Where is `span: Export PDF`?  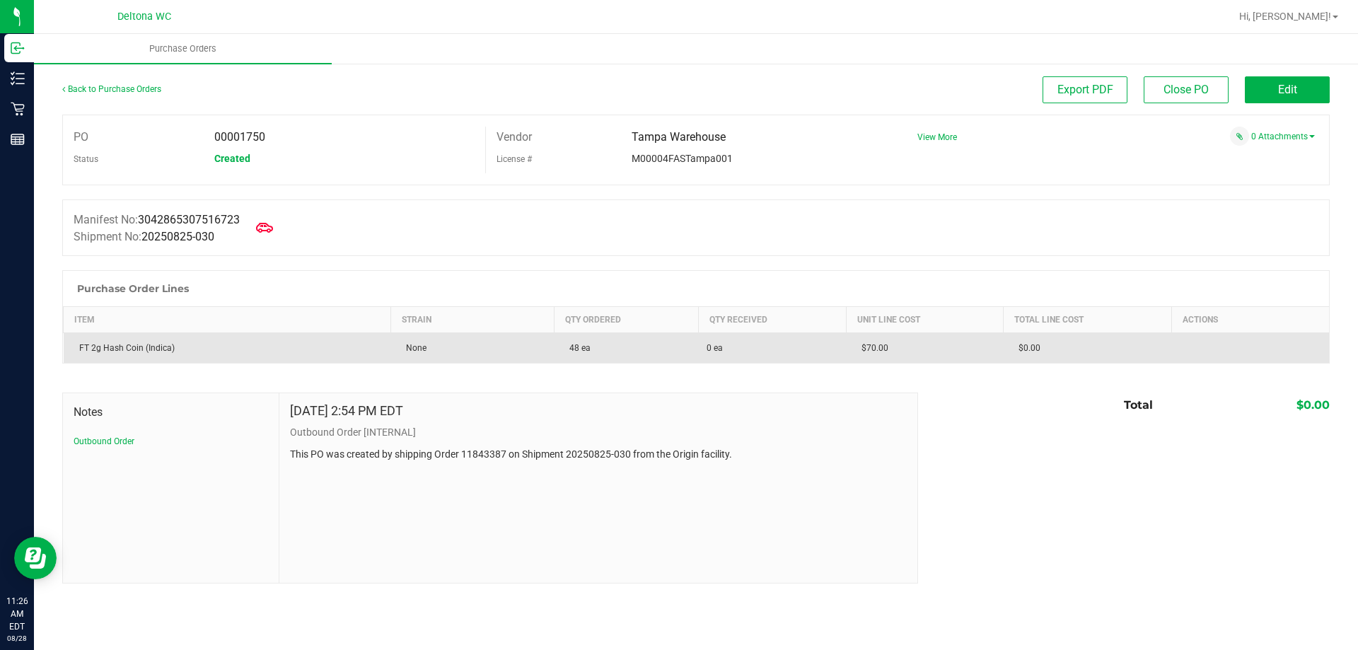 span: Export PDF is located at coordinates (1085, 89).